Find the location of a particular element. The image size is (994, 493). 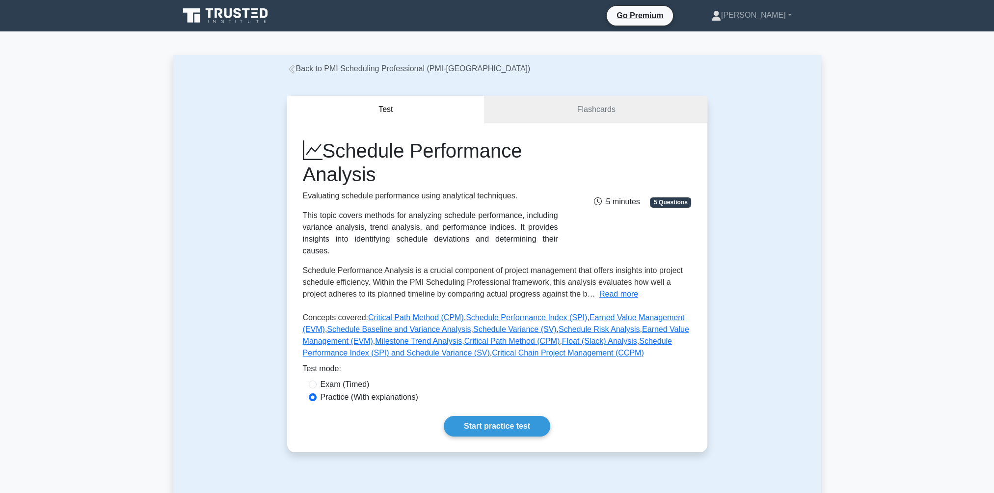

p: Concepts covered: , , , , , , , , , , , is located at coordinates (497, 337).